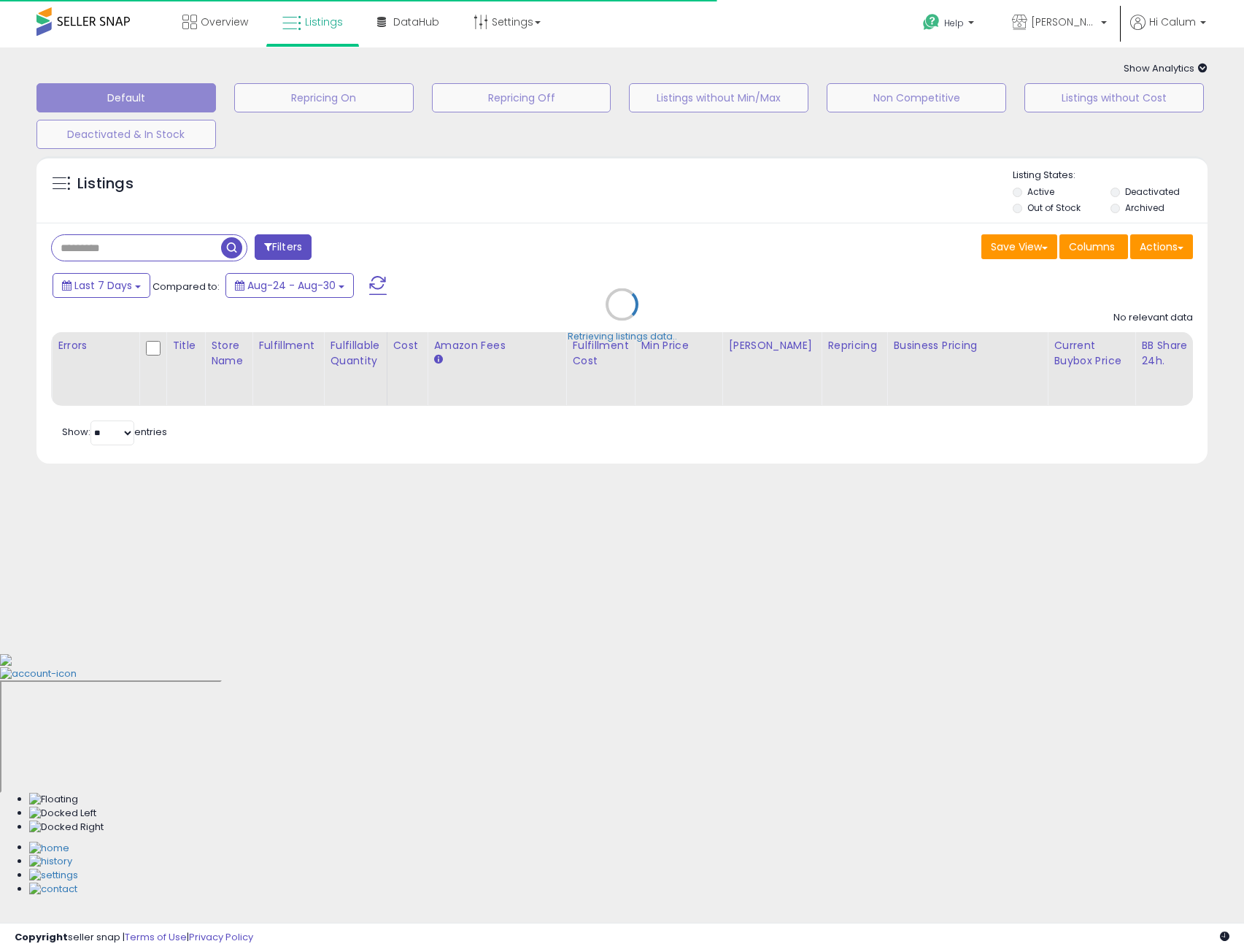 This screenshot has height=952, width=1244. I want to click on button: Default, so click(126, 97).